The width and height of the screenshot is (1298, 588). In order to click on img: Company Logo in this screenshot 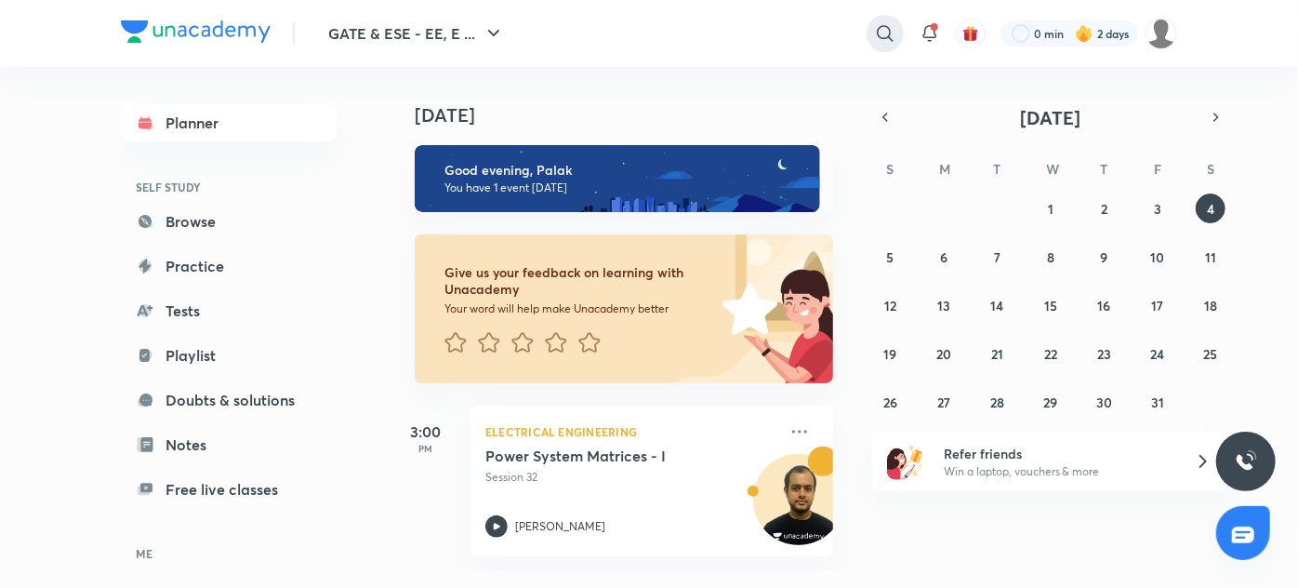, I will do `click(195, 32)`.